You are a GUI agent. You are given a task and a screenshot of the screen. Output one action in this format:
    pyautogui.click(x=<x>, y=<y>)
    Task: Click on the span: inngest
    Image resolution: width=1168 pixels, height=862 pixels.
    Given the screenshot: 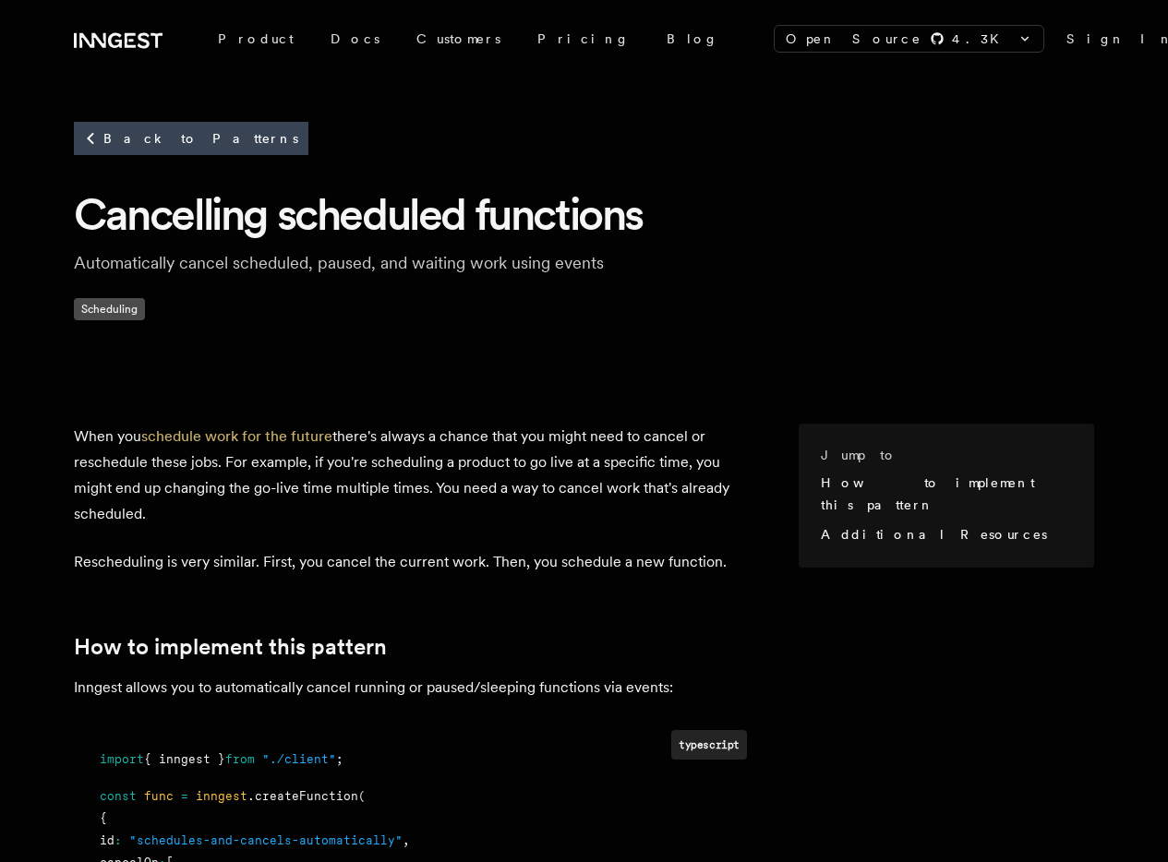 What is the action you would take?
    pyautogui.click(x=222, y=796)
    